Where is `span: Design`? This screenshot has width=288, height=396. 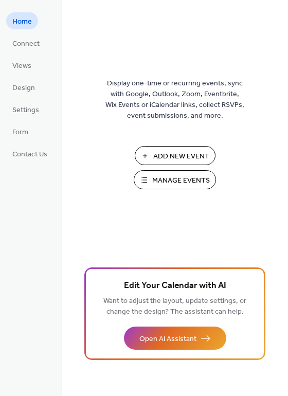 span: Design is located at coordinates (24, 88).